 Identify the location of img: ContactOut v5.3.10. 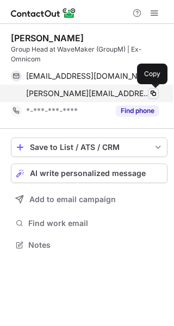
(43, 13).